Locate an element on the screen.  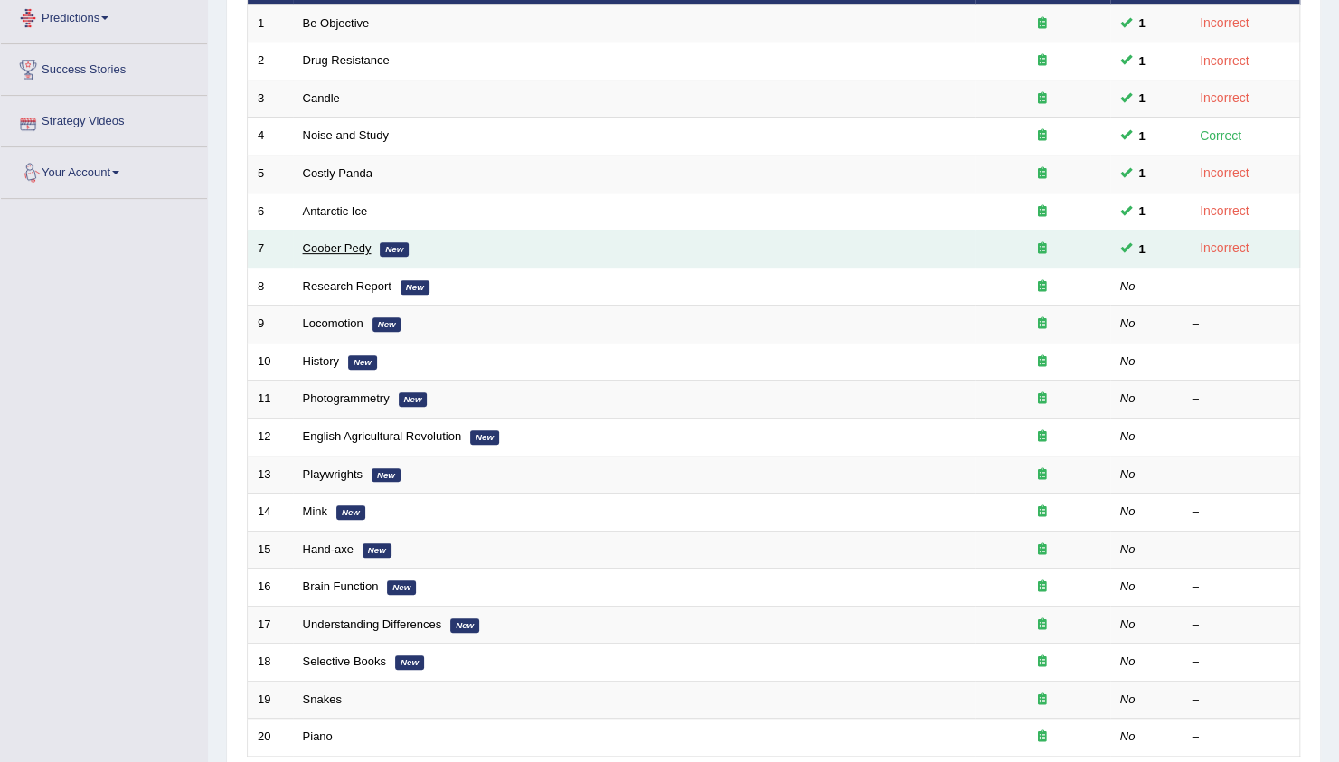
td: 9 is located at coordinates (270, 325).